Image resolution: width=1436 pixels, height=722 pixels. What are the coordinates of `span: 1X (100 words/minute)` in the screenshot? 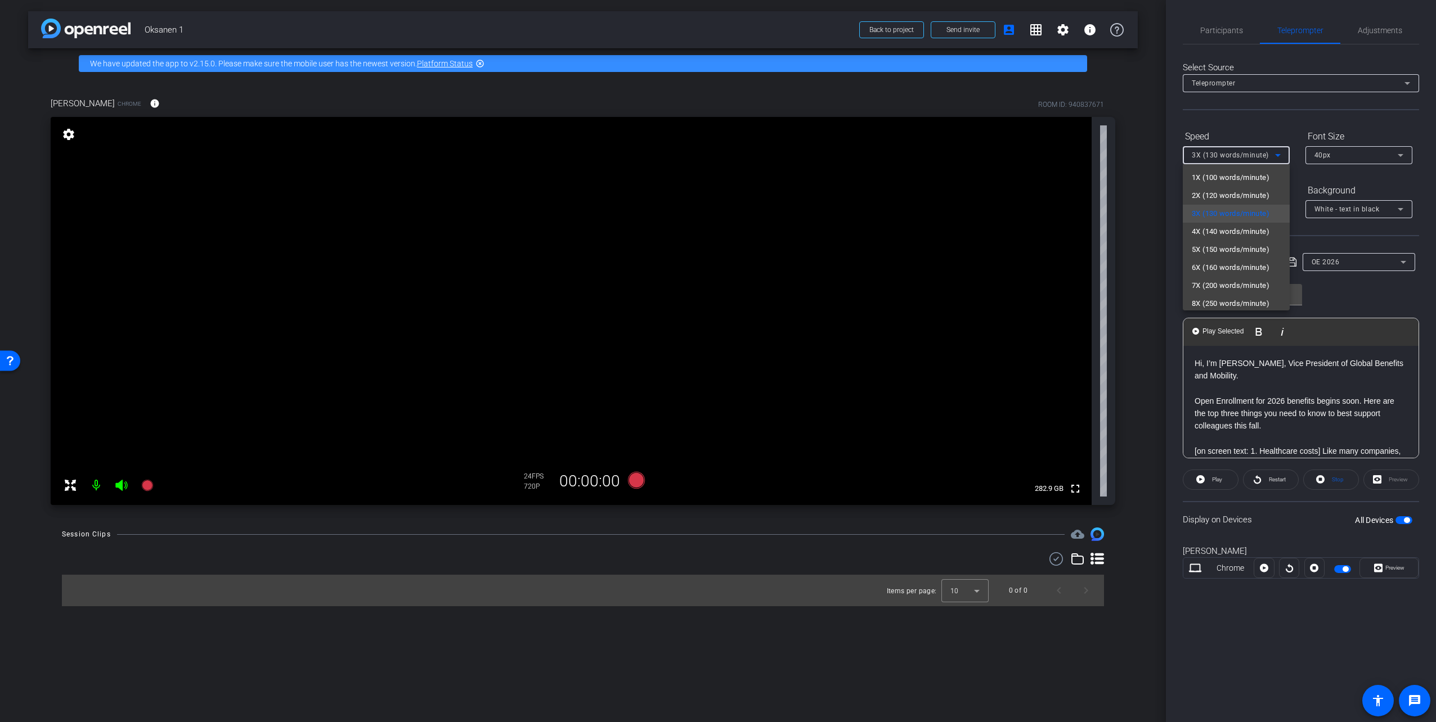 It's located at (1230, 178).